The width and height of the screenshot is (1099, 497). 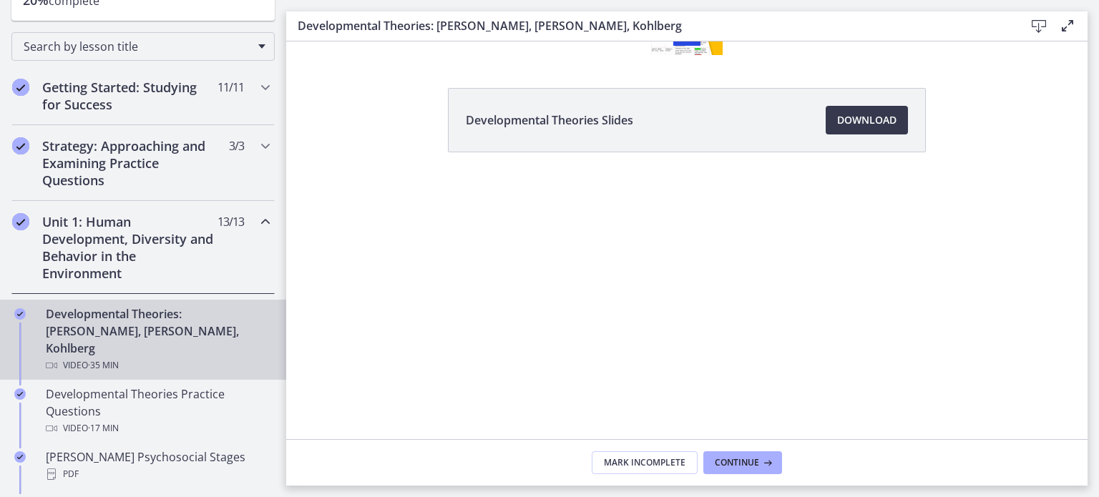 I want to click on h2: Strategy: Approaching and Examining Practice Questions, so click(x=129, y=163).